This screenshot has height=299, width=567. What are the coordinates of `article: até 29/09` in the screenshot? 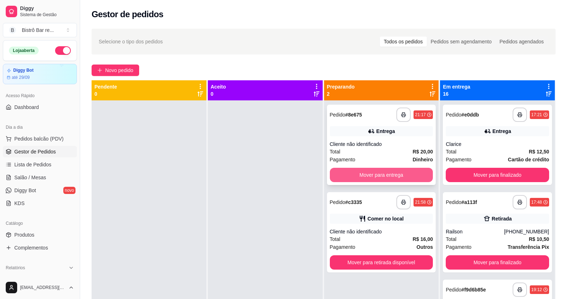 It's located at (21, 77).